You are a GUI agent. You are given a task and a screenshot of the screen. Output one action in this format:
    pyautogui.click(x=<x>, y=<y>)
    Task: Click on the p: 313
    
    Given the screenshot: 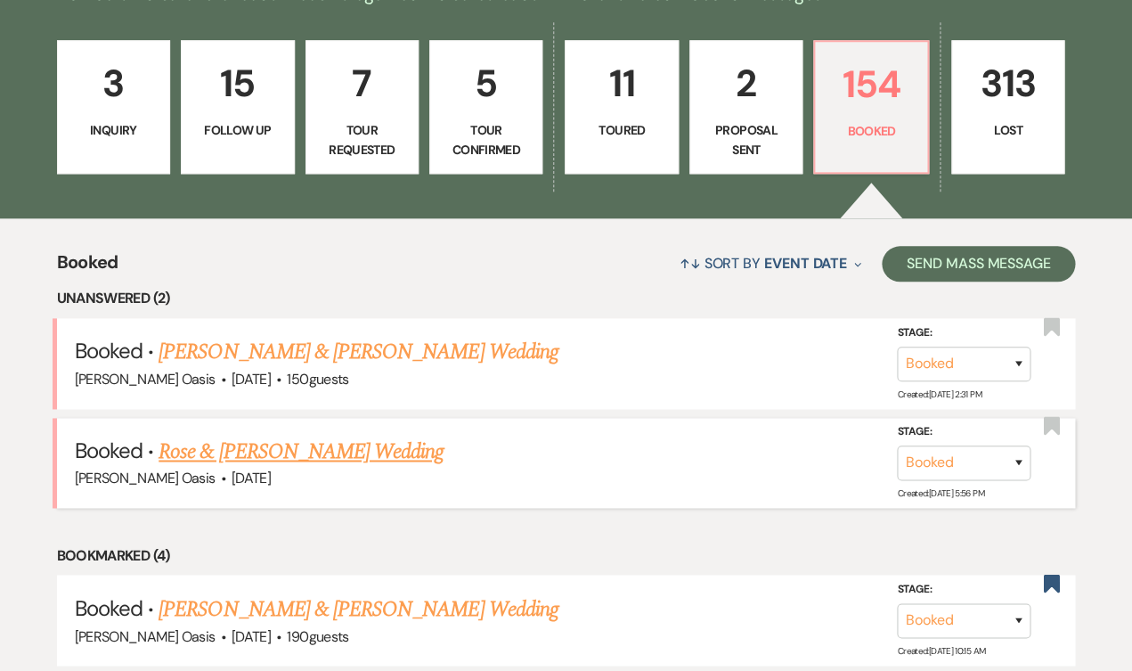 What is the action you would take?
    pyautogui.click(x=1007, y=83)
    